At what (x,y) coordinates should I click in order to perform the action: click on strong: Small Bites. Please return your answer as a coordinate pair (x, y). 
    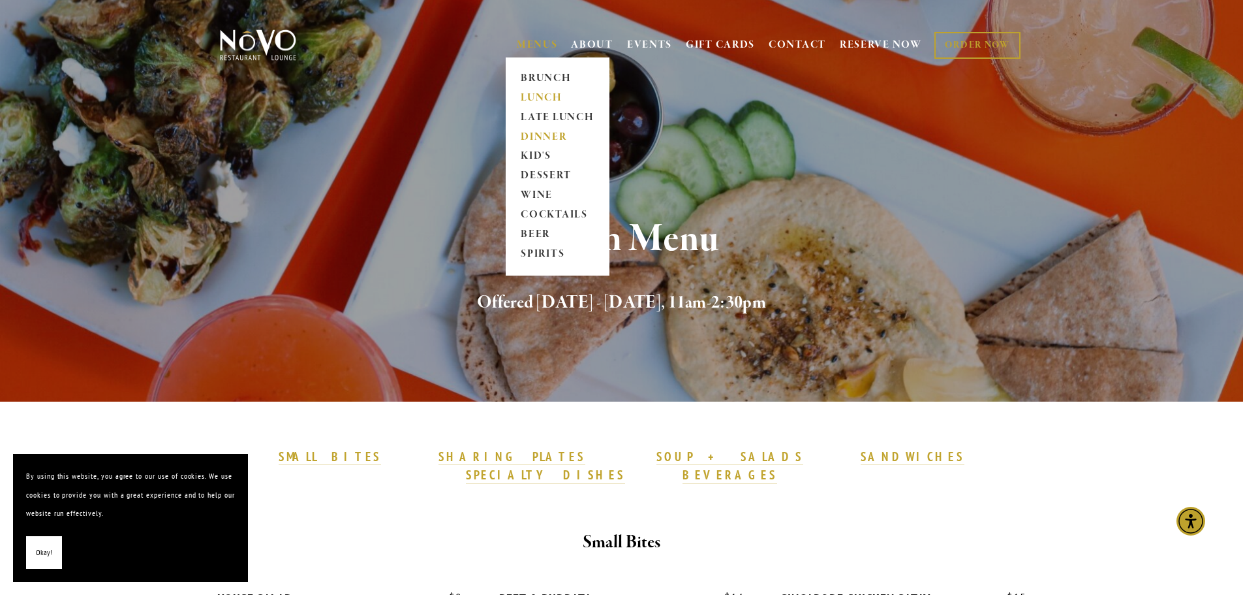
    Looking at the image, I should click on (621, 542).